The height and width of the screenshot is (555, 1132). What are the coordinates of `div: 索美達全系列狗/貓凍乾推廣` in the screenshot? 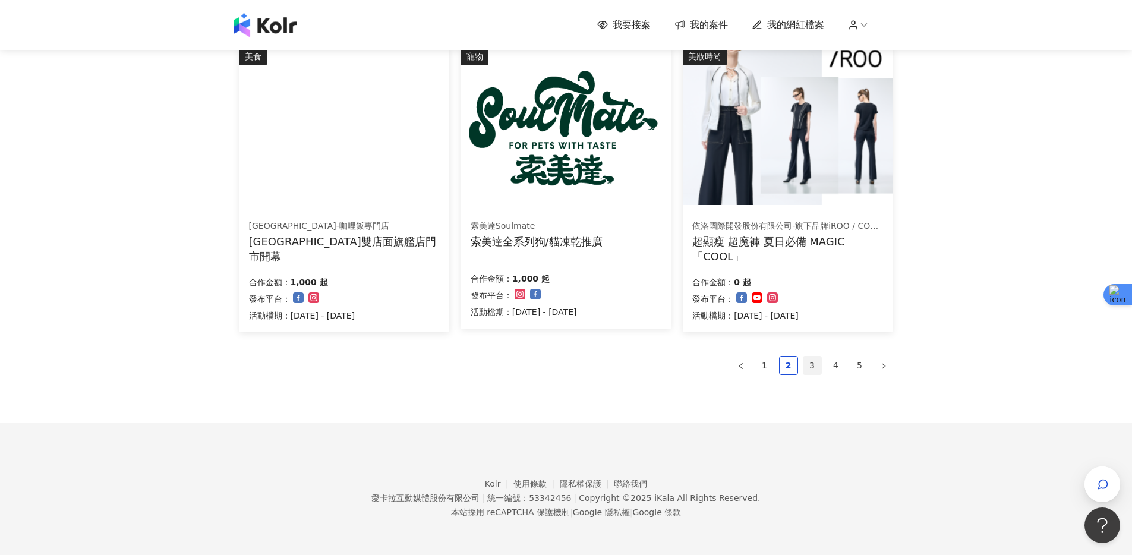 It's located at (536, 241).